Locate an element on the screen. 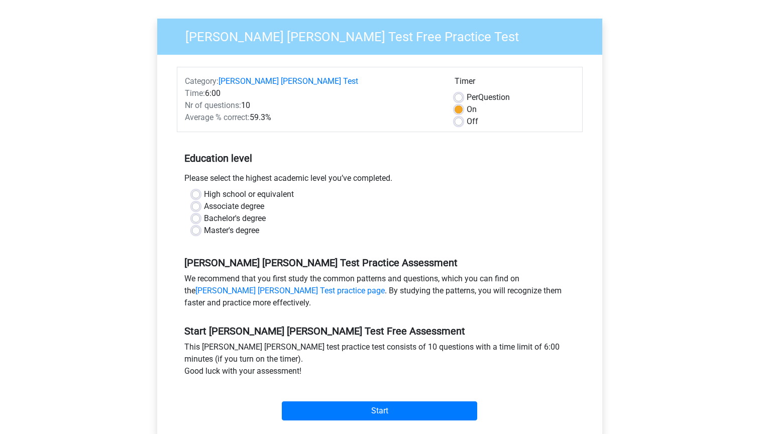 The image size is (759, 434). label: Off is located at coordinates (472, 122).